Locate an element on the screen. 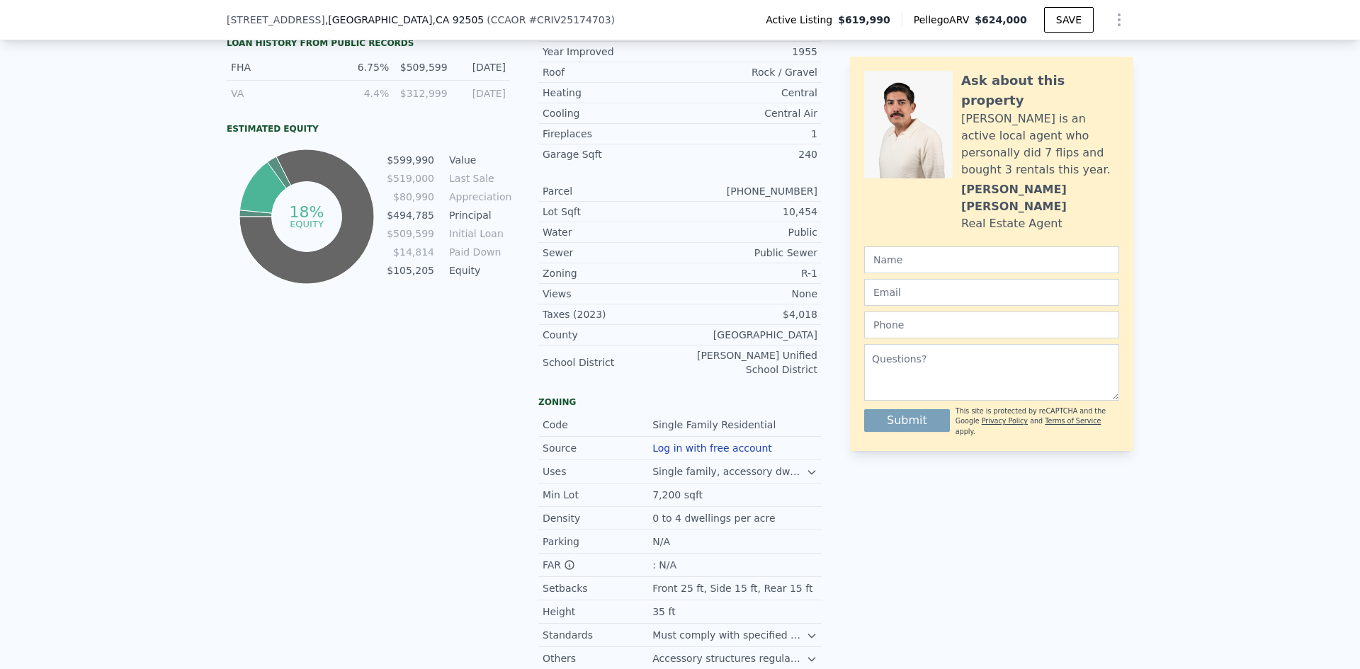  div: Parking is located at coordinates (597, 542).